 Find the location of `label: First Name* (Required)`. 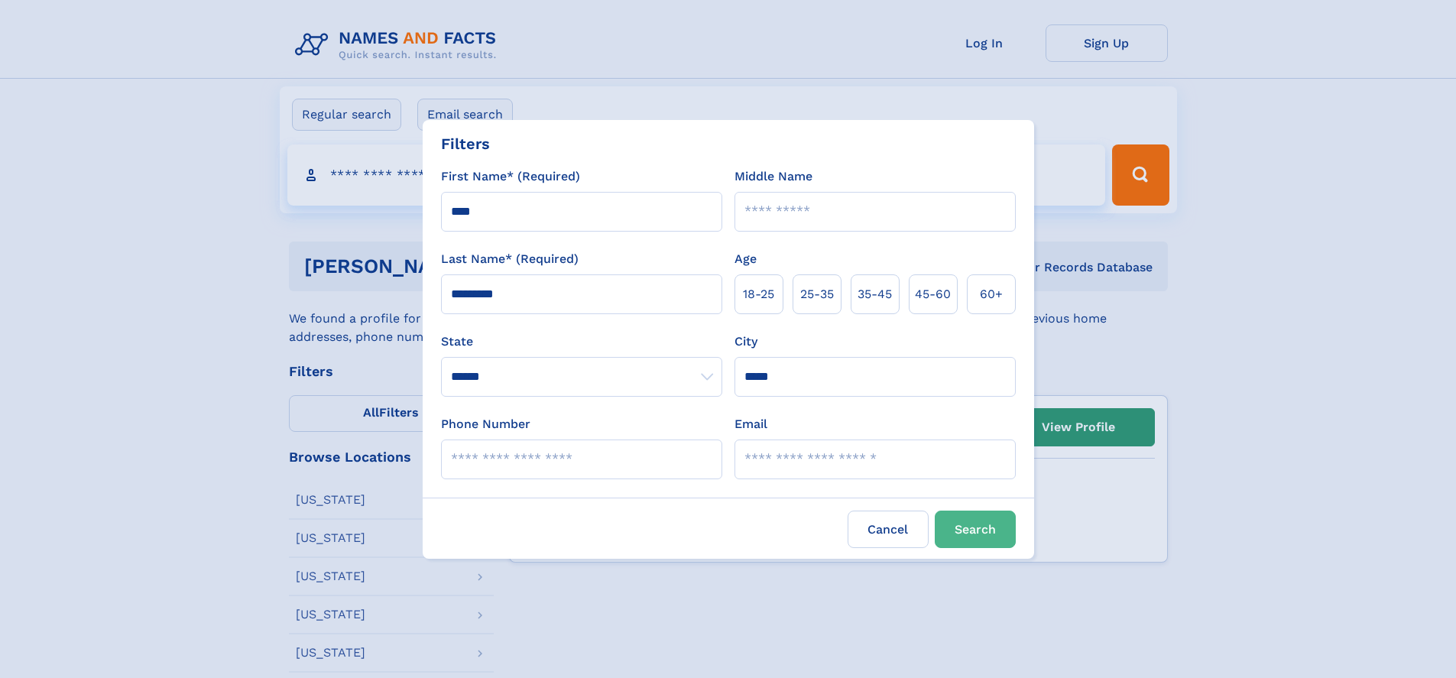

label: First Name* (Required) is located at coordinates (510, 177).